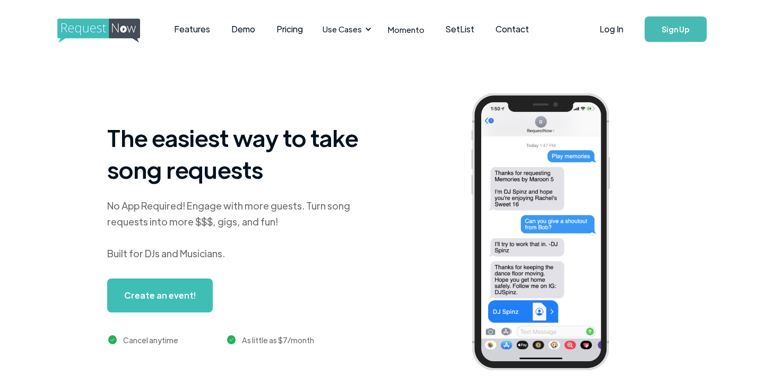  I want to click on div: No App Required! Engage with more guests. Turn song requests into more $$$, gigs, and fun! Built ..., so click(240, 230).